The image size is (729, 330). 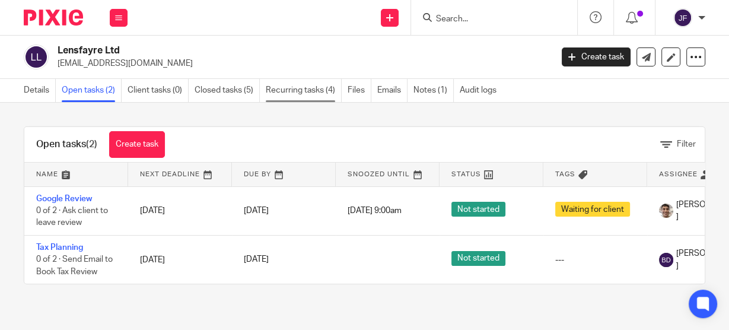 What do you see at coordinates (686, 144) in the screenshot?
I see `span: Filter` at bounding box center [686, 144].